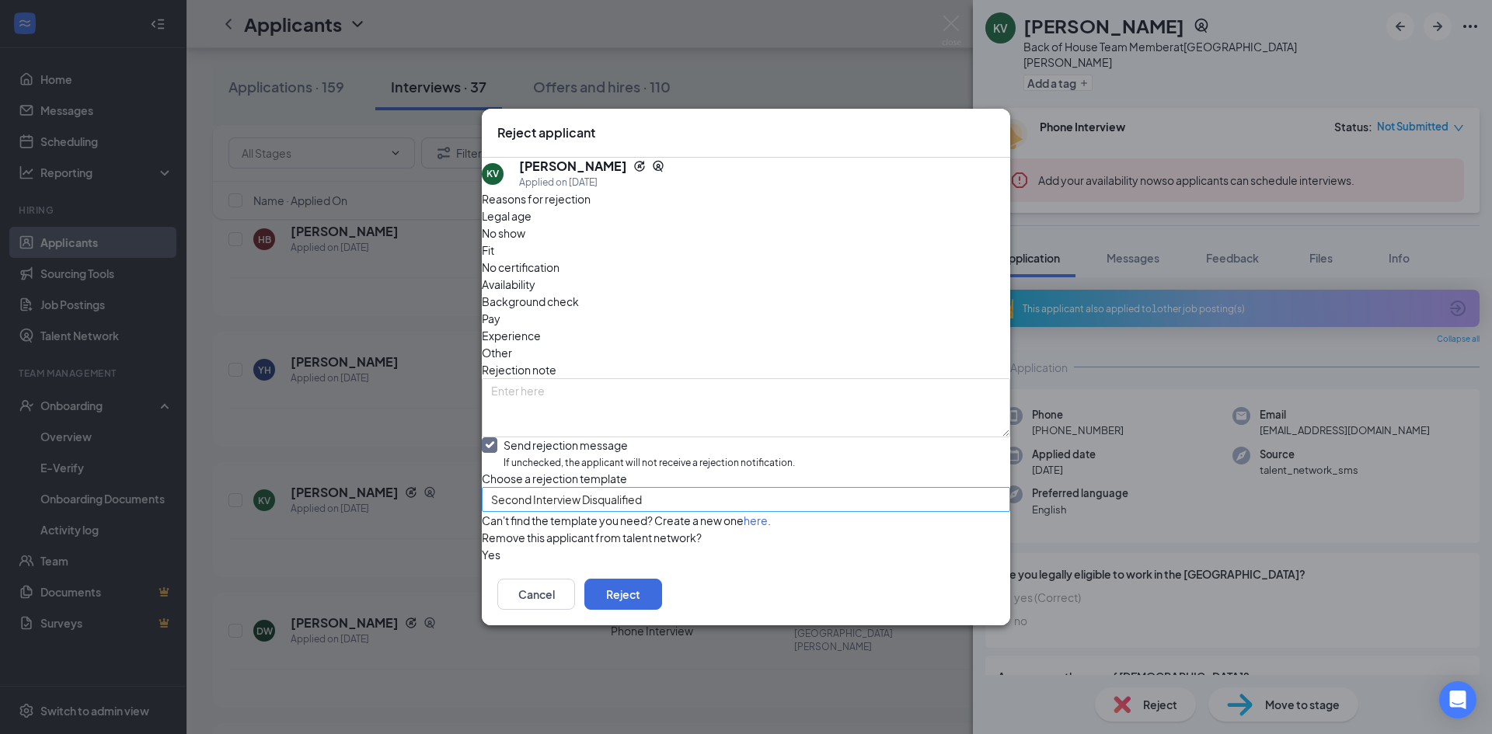 The height and width of the screenshot is (734, 1492). Describe the element at coordinates (554, 479) in the screenshot. I see `span: Choose a rejection template` at that location.